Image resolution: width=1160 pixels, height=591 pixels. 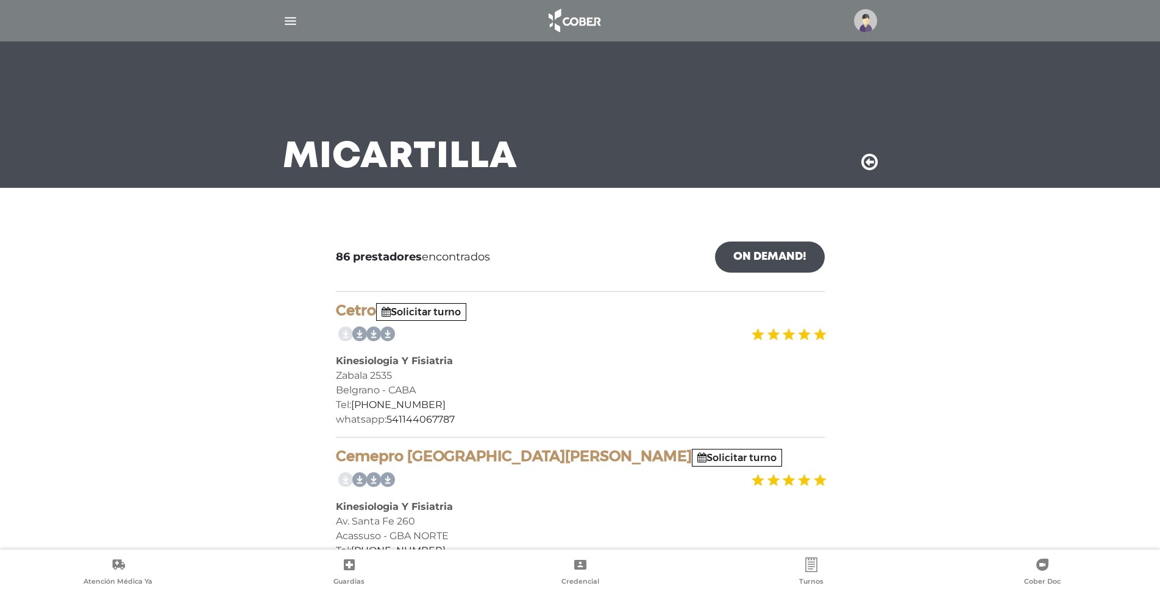 I want to click on a: Atención Médica Ya, so click(x=118, y=573).